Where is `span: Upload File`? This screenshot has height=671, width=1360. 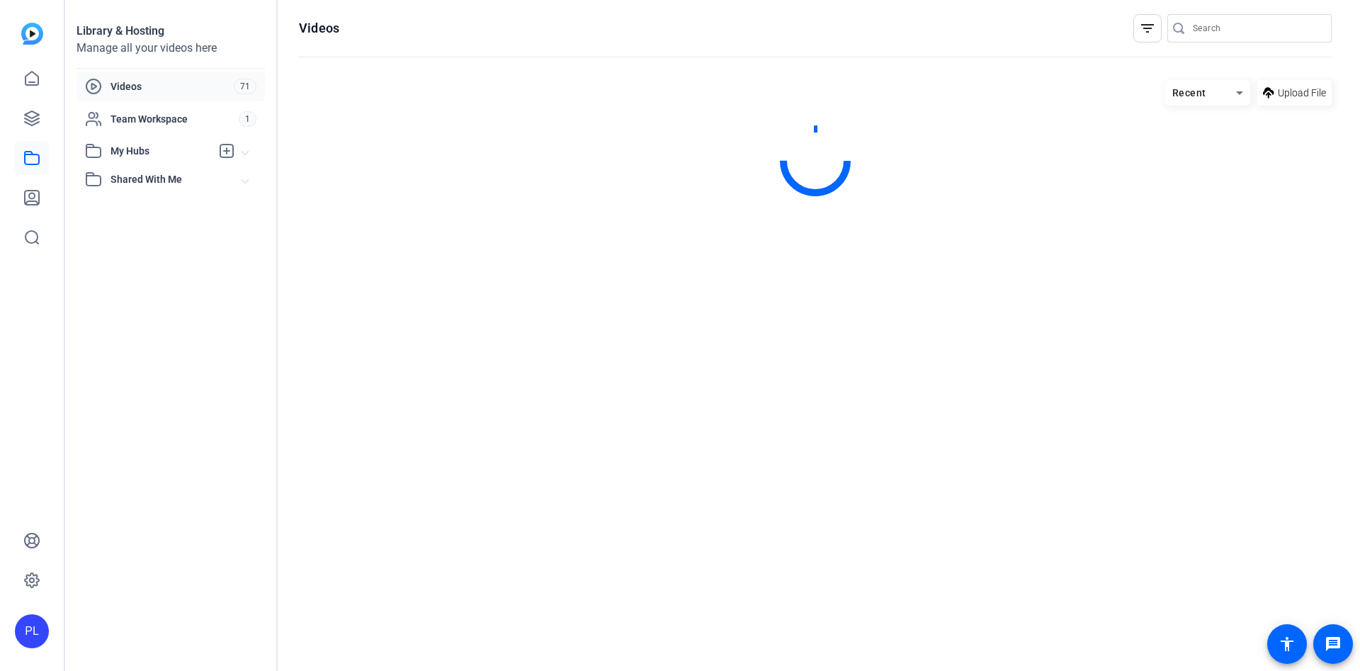 span: Upload File is located at coordinates (1302, 93).